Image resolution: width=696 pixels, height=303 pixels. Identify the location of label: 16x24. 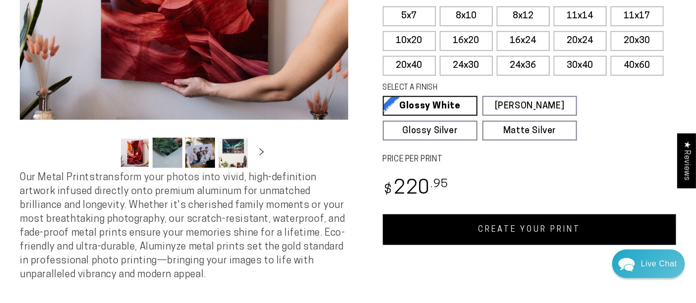
(523, 41).